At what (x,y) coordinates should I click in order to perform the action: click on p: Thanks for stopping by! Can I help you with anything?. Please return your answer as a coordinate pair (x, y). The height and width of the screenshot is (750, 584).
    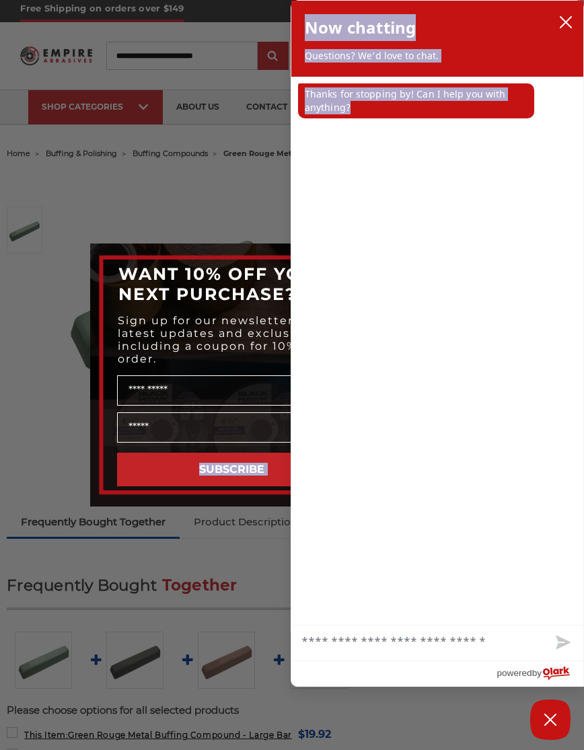
    Looking at the image, I should click on (416, 101).